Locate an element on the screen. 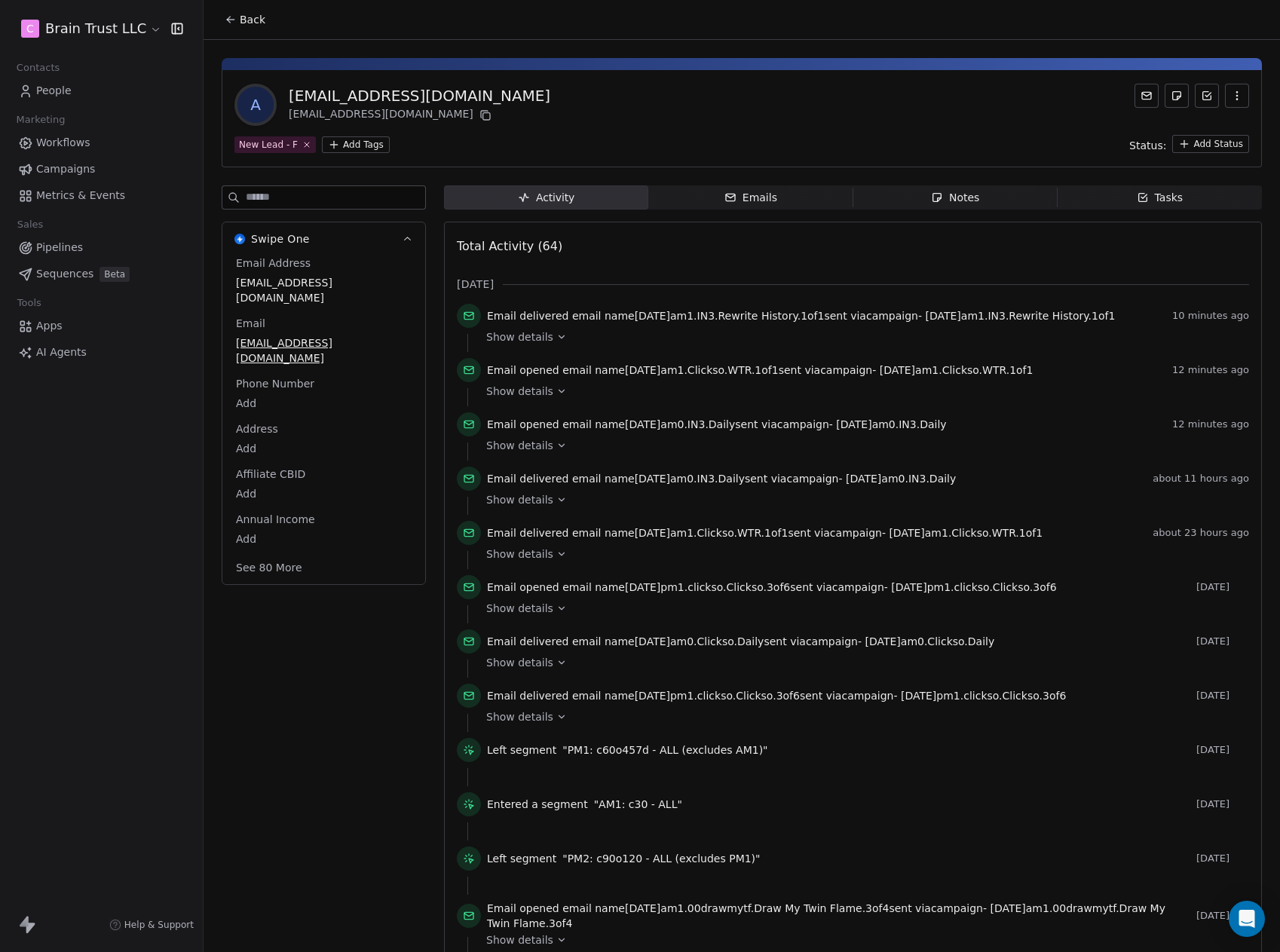  span: Marketing is located at coordinates (41, 120).